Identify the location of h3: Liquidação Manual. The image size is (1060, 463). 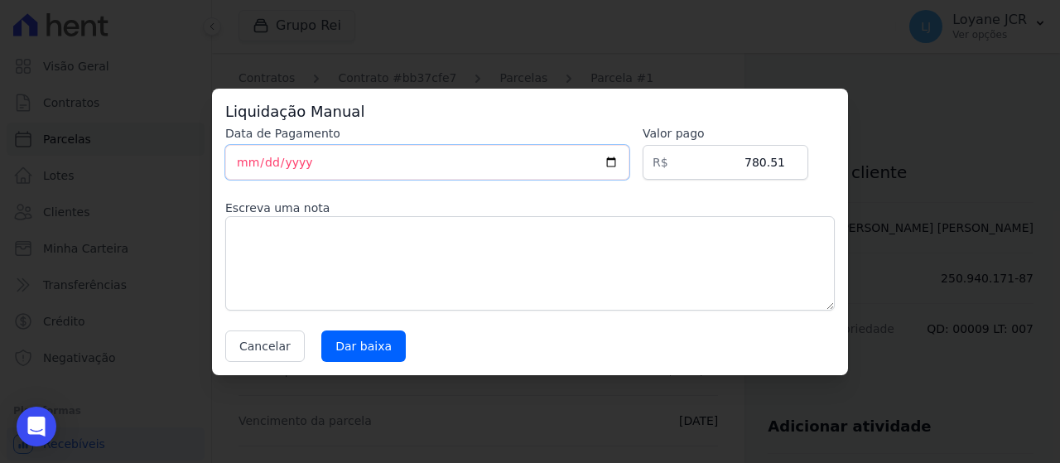
(530, 112).